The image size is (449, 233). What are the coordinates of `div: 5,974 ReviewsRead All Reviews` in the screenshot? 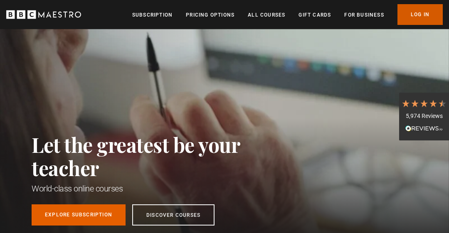 It's located at (424, 117).